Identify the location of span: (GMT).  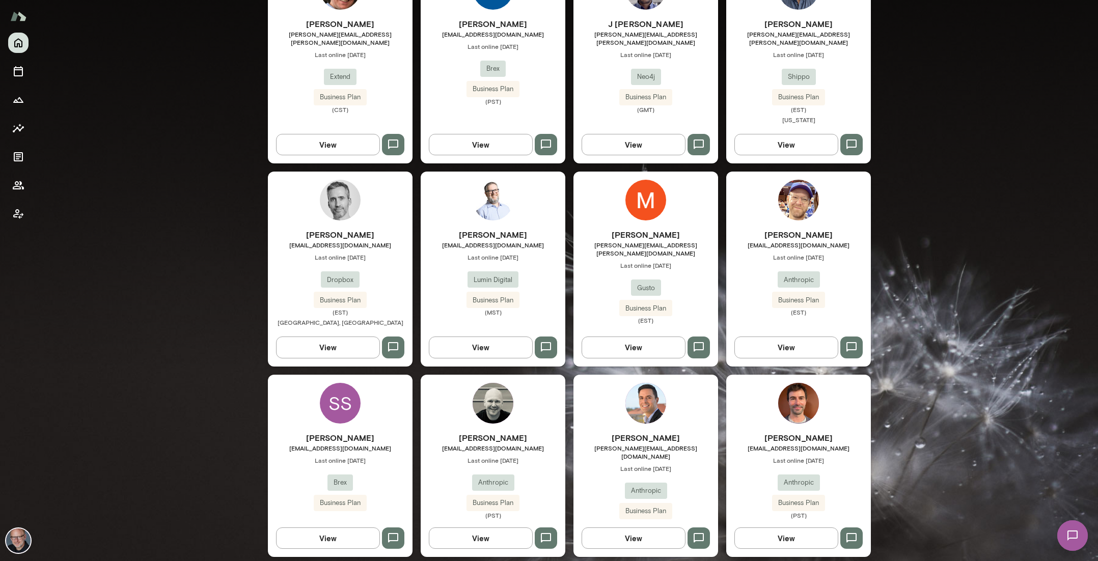
(646, 110).